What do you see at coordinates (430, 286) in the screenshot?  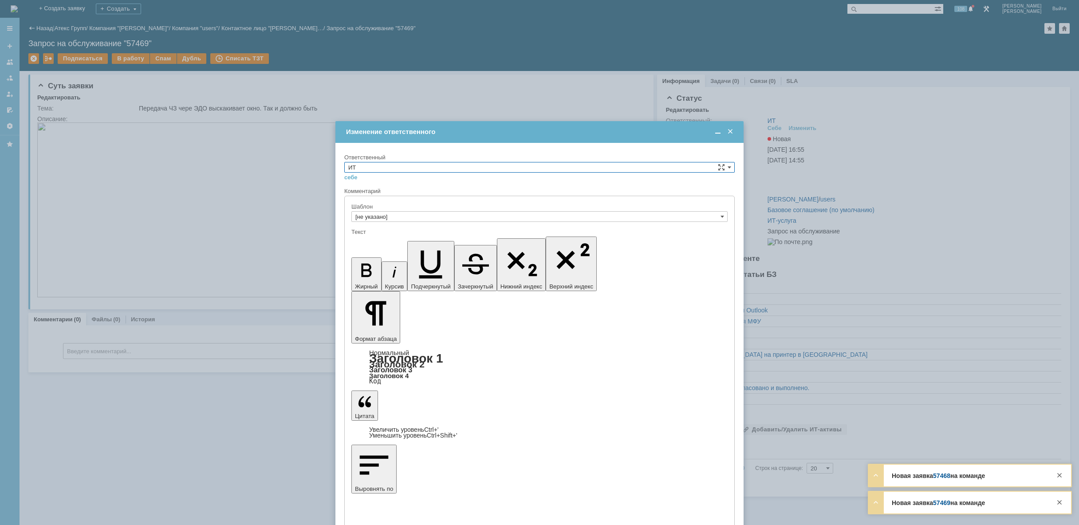 I see `span: Подчеркнутый` at bounding box center [430, 286].